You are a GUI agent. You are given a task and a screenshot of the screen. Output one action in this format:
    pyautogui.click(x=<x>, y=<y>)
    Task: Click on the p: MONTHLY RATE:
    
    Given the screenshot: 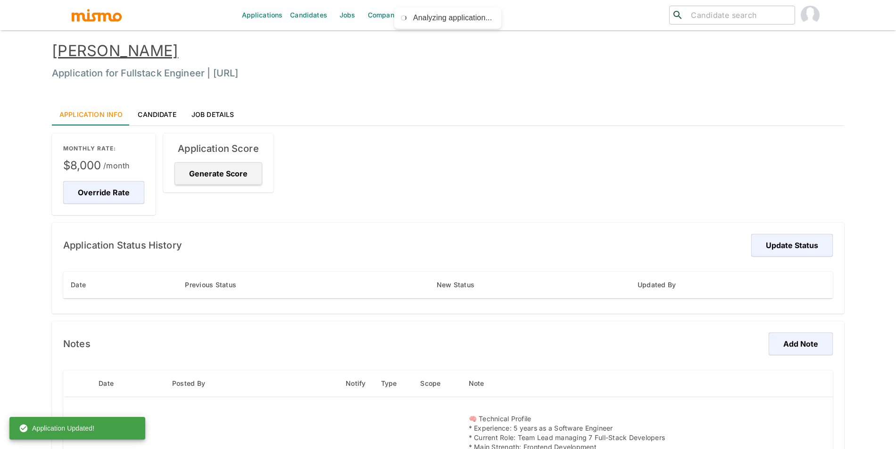 What is the action you would take?
    pyautogui.click(x=104, y=149)
    